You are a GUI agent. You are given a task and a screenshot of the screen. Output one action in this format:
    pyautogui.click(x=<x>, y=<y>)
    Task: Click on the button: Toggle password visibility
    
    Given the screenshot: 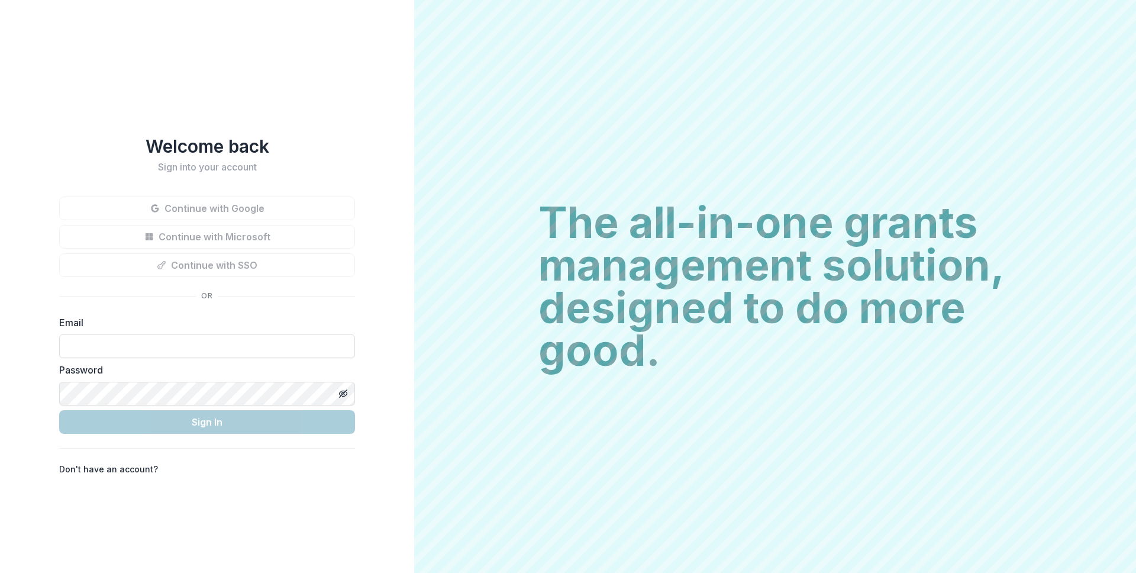 What is the action you would take?
    pyautogui.click(x=343, y=393)
    